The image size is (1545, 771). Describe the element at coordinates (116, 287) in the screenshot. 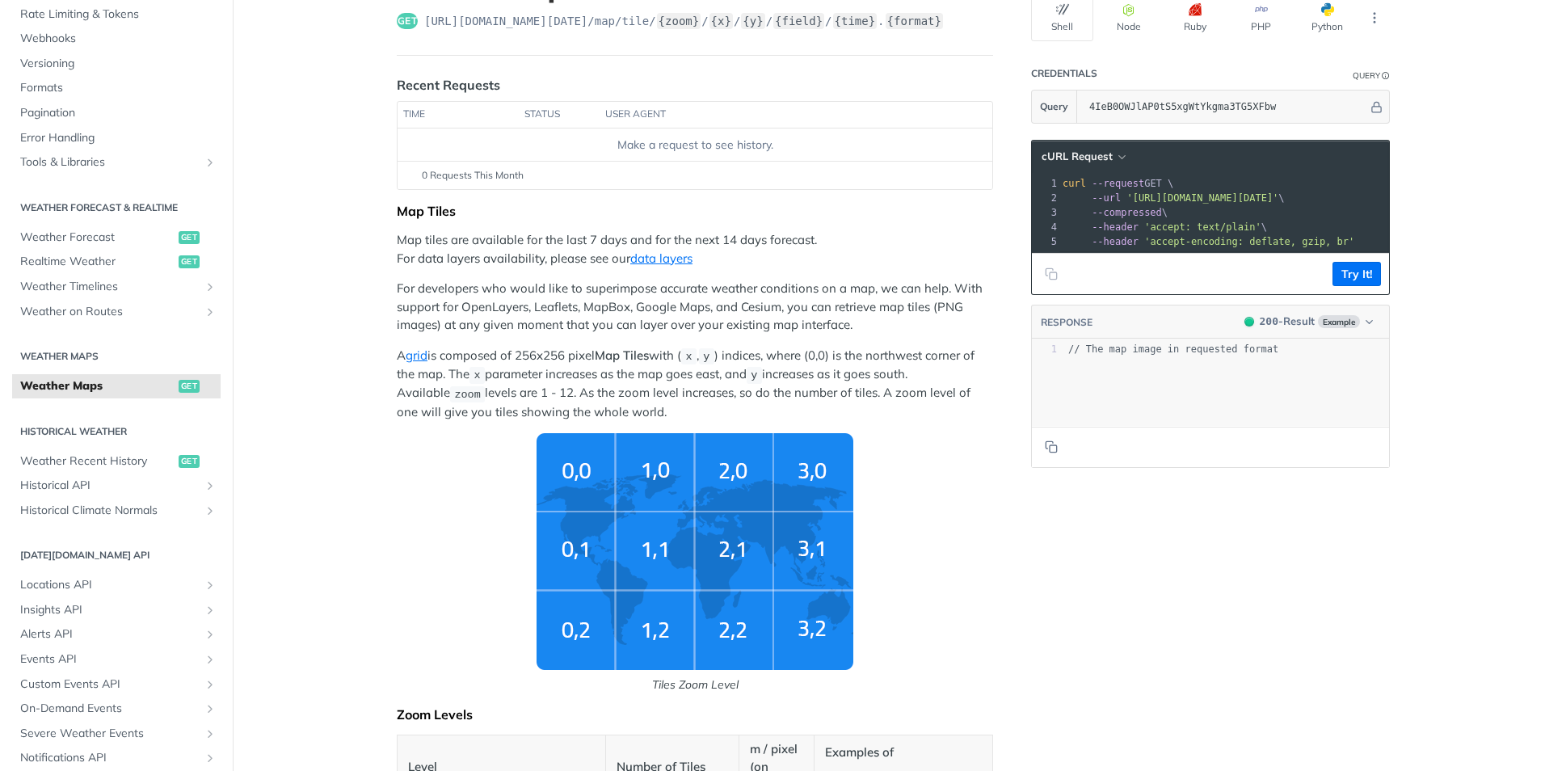

I see `a: Weather TimelinesShow subpages for Weather Timelines` at that location.